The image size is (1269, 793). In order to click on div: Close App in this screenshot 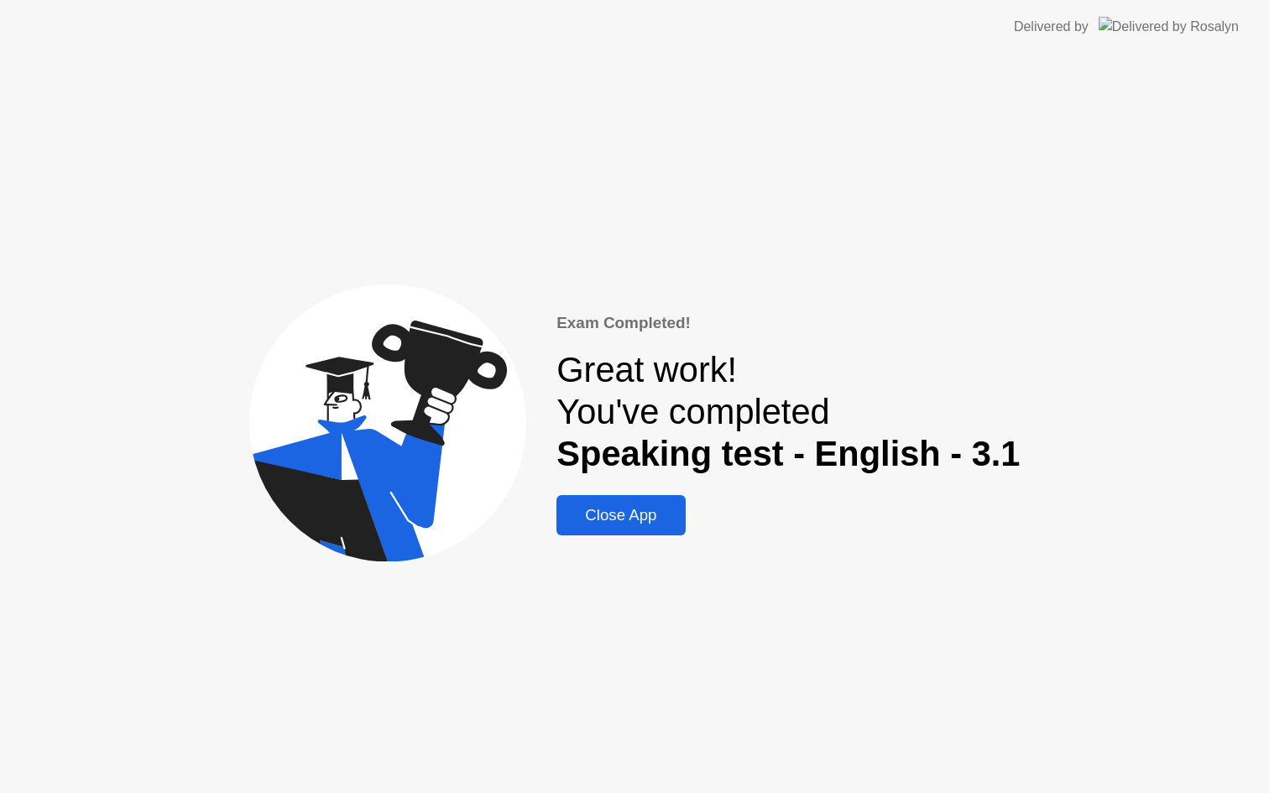, I will do `click(620, 515)`.